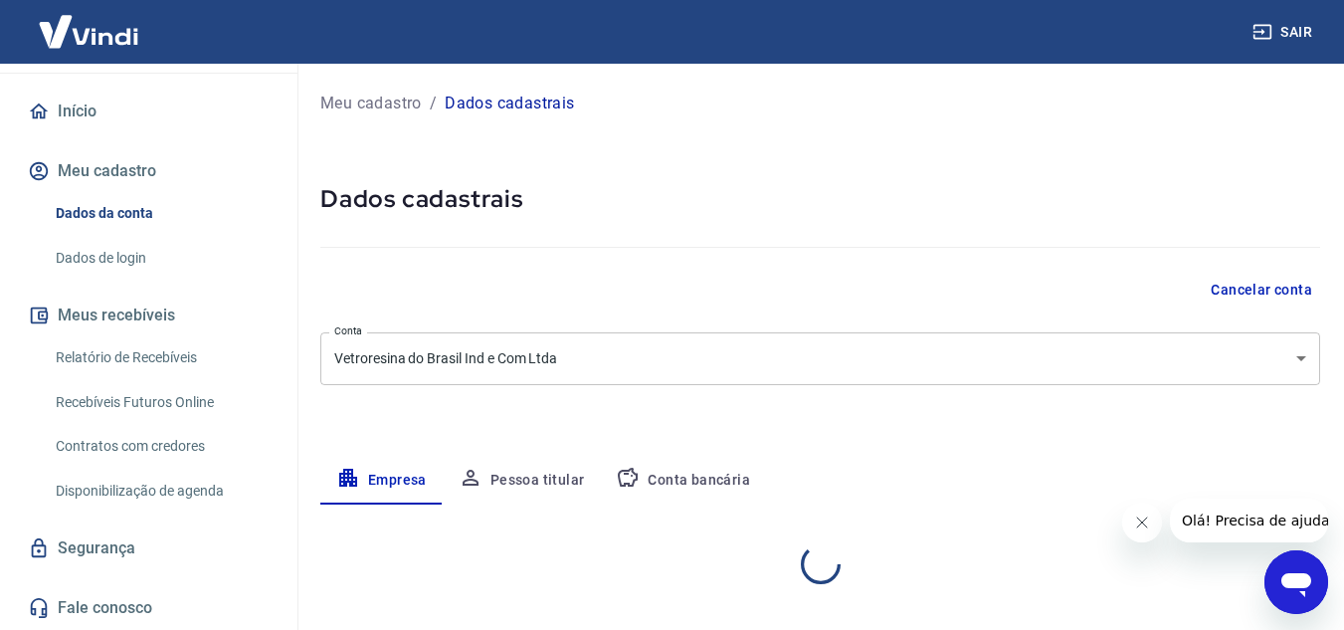  I want to click on h5: Dados cadastrais, so click(820, 199).